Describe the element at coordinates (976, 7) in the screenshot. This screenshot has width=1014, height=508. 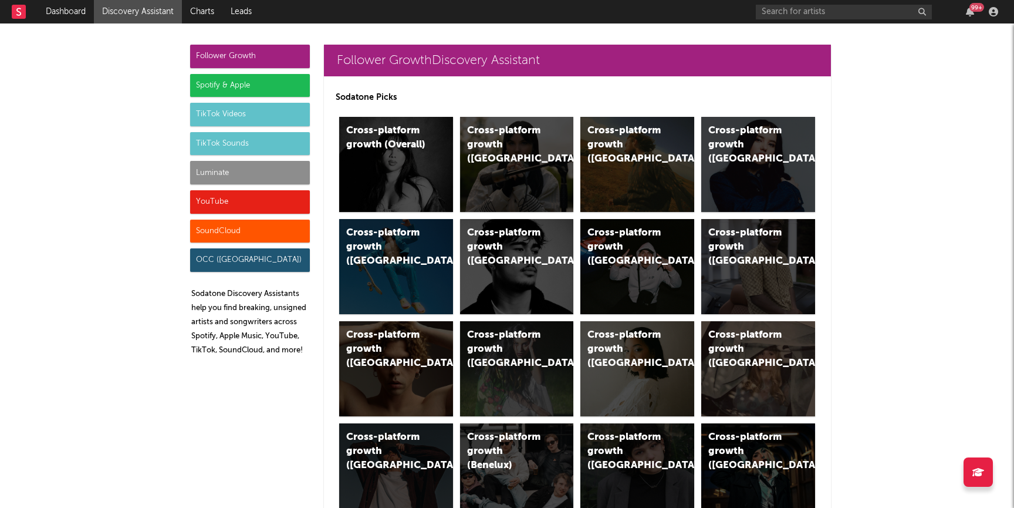
I see `div: 99 +` at that location.